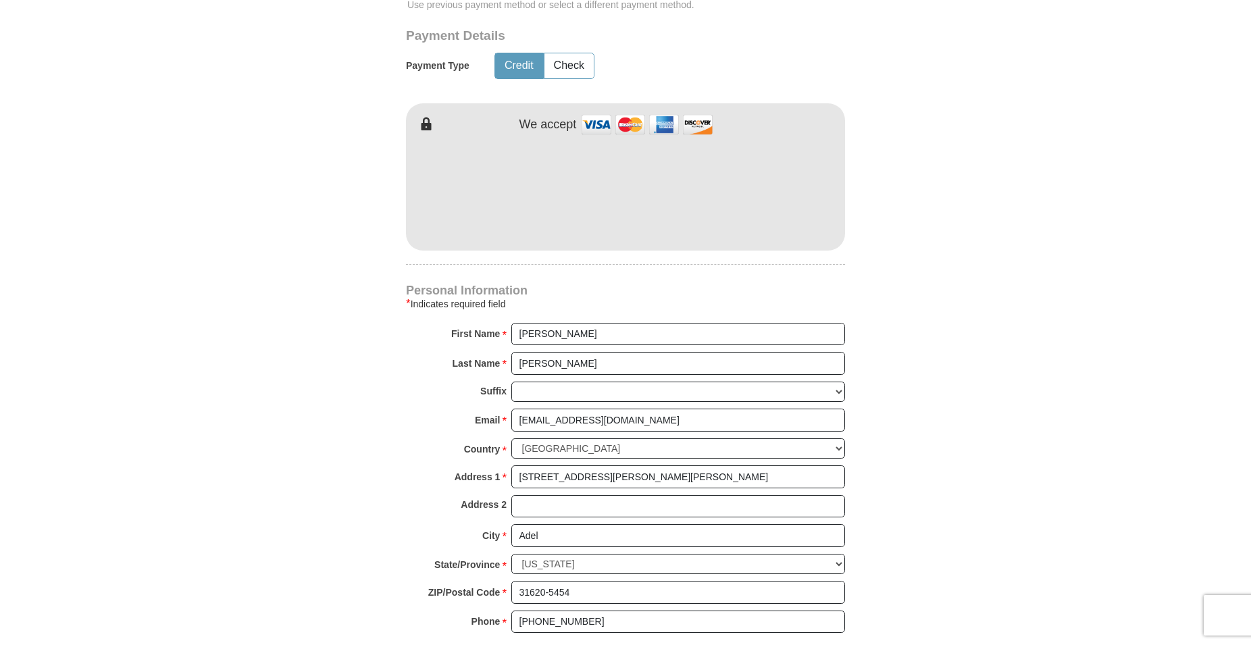 This screenshot has height=645, width=1251. I want to click on strong: City, so click(491, 536).